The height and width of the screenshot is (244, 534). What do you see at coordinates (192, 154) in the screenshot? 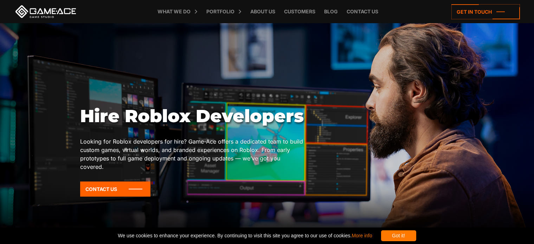
I see `p: Looking for Roblox developers for hire? Game-Ace offers a dedicated team to build custom games, v...` at bounding box center [192, 154].